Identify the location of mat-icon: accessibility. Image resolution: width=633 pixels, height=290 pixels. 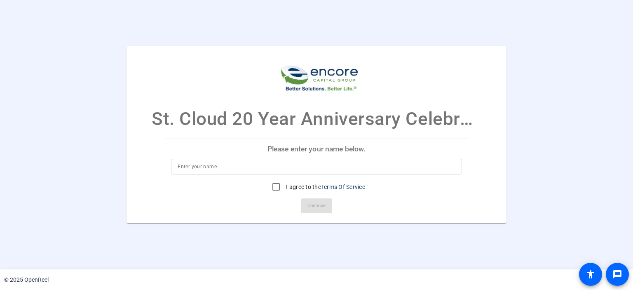
(591, 274).